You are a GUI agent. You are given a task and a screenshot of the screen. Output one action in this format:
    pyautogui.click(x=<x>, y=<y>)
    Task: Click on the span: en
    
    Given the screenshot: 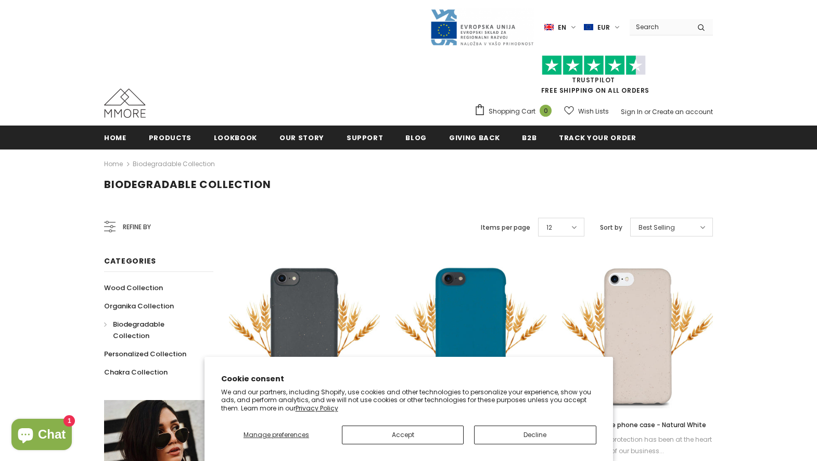 What is the action you would take?
    pyautogui.click(x=562, y=28)
    